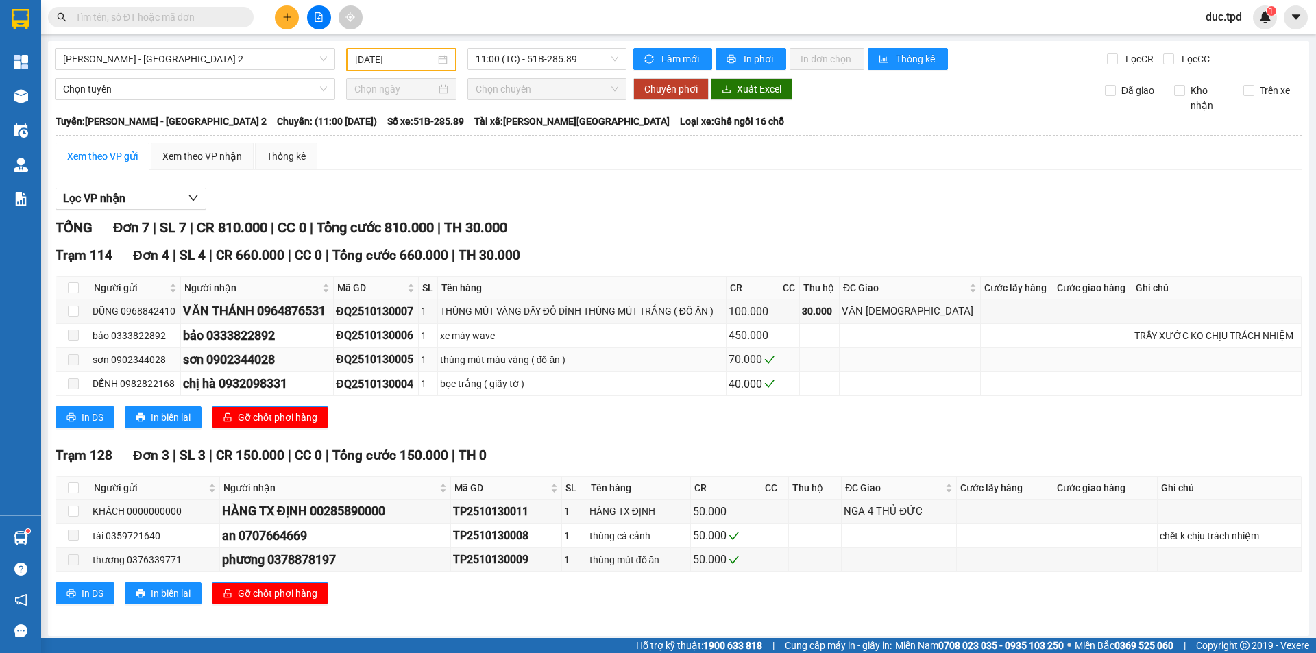 This screenshot has width=1316, height=653. What do you see at coordinates (371, 288) in the screenshot?
I see `span: Mã GD` at bounding box center [371, 288].